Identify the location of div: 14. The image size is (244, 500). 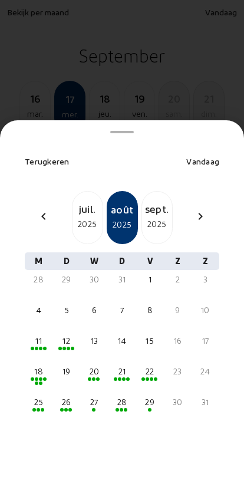
(121, 341).